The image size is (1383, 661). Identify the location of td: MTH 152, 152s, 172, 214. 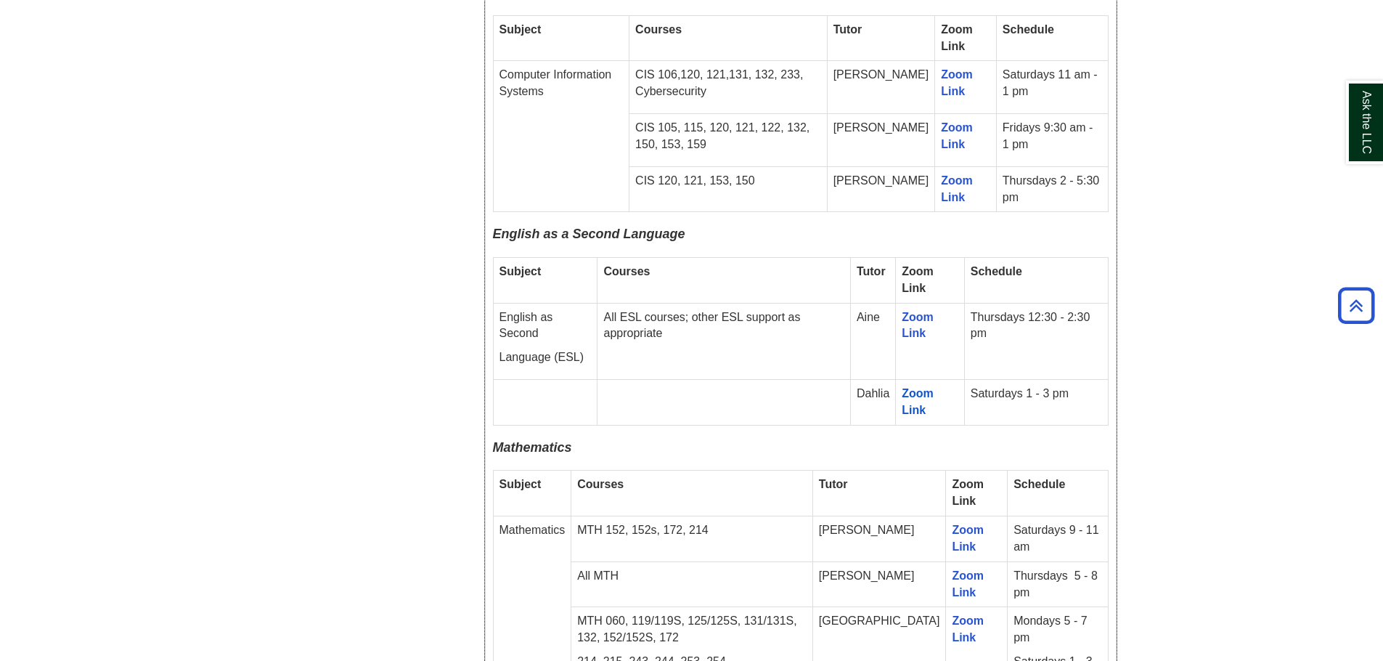
(692, 539).